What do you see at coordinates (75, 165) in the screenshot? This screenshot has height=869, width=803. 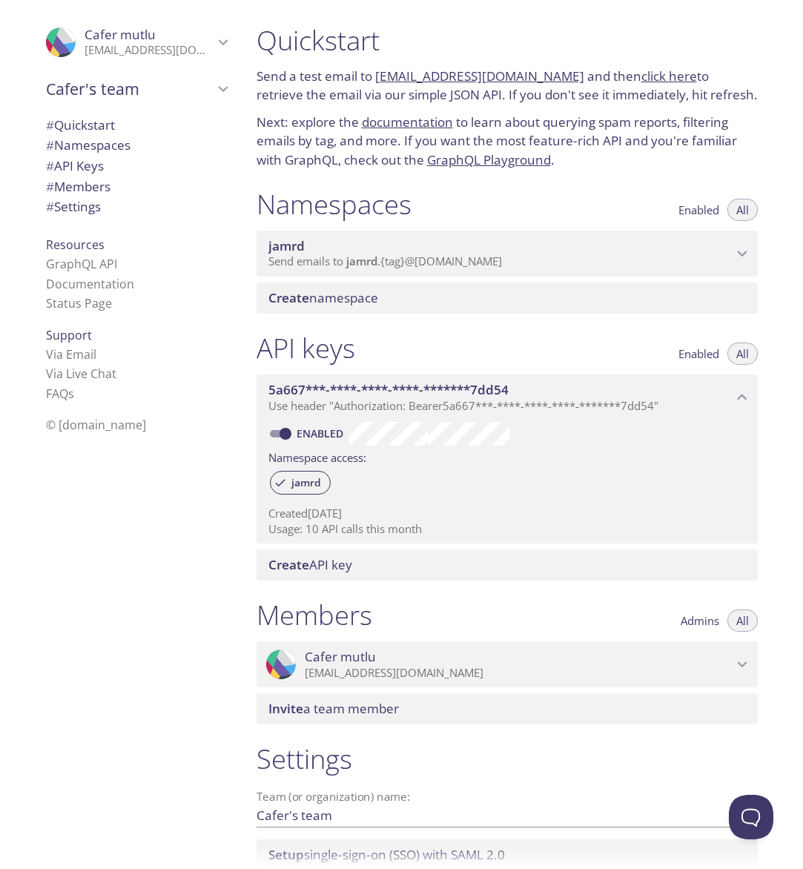 I see `span: API Keys` at bounding box center [75, 165].